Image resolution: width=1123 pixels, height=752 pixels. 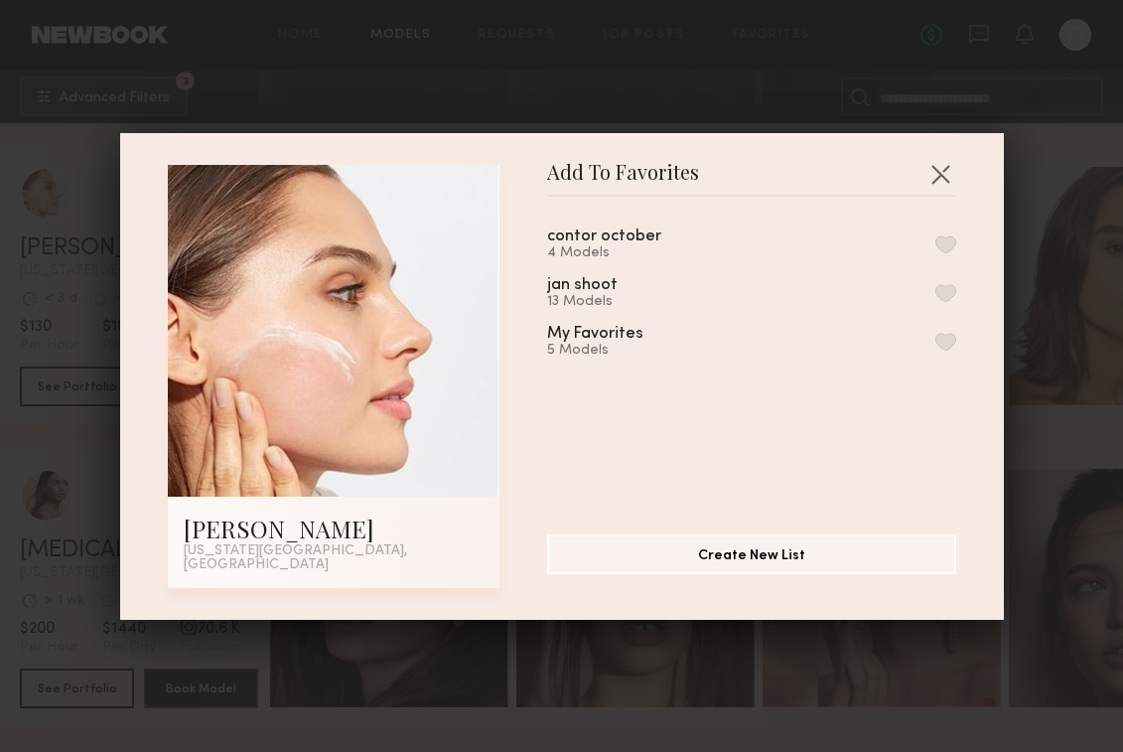 What do you see at coordinates (582, 285) in the screenshot?
I see `div: jan shoot` at bounding box center [582, 285].